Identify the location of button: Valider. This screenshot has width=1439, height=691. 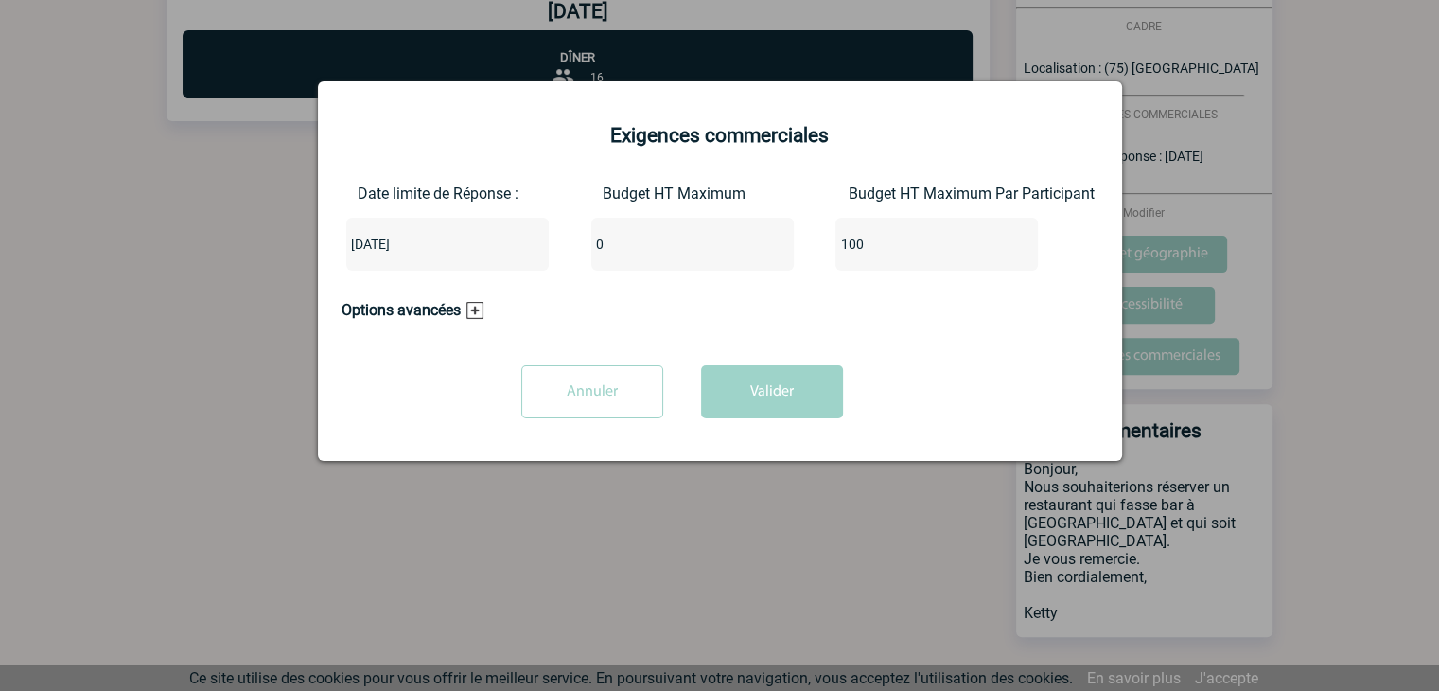
(772, 392).